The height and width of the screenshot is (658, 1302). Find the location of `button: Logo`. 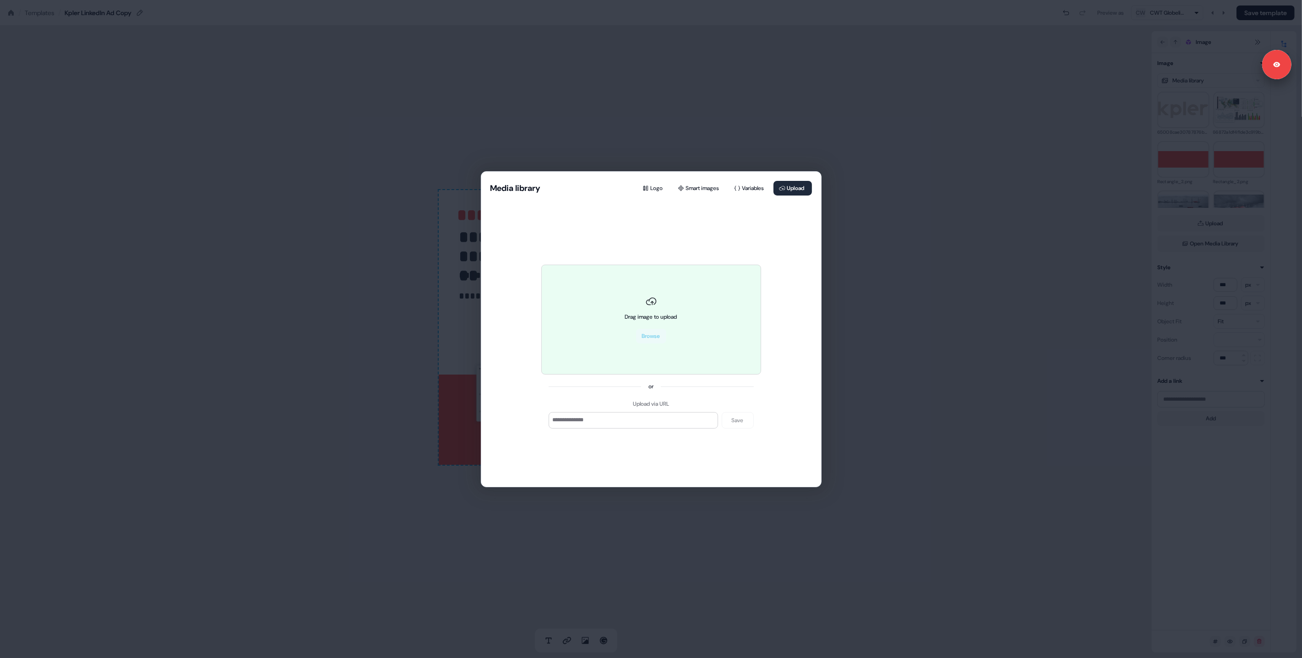

button: Logo is located at coordinates (654, 188).